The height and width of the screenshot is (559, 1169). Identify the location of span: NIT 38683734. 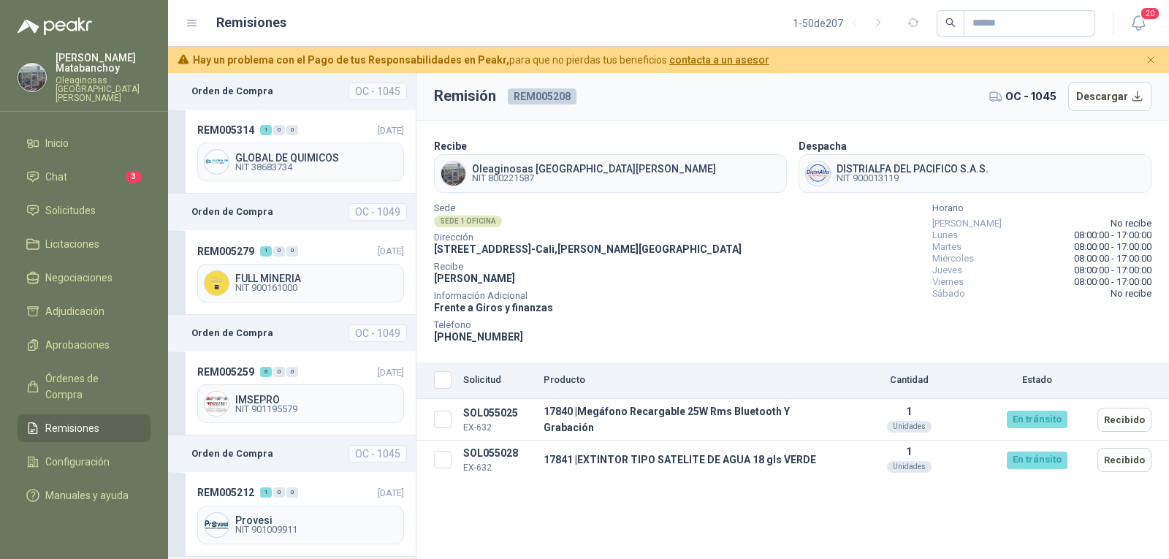
(316, 167).